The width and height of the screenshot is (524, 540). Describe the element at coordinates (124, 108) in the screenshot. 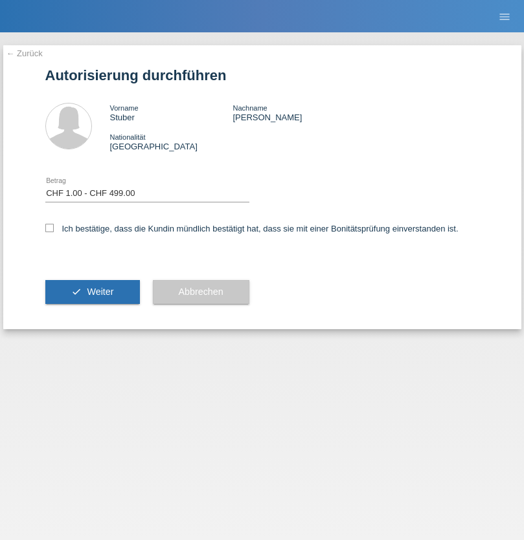

I see `span: Vorname` at that location.